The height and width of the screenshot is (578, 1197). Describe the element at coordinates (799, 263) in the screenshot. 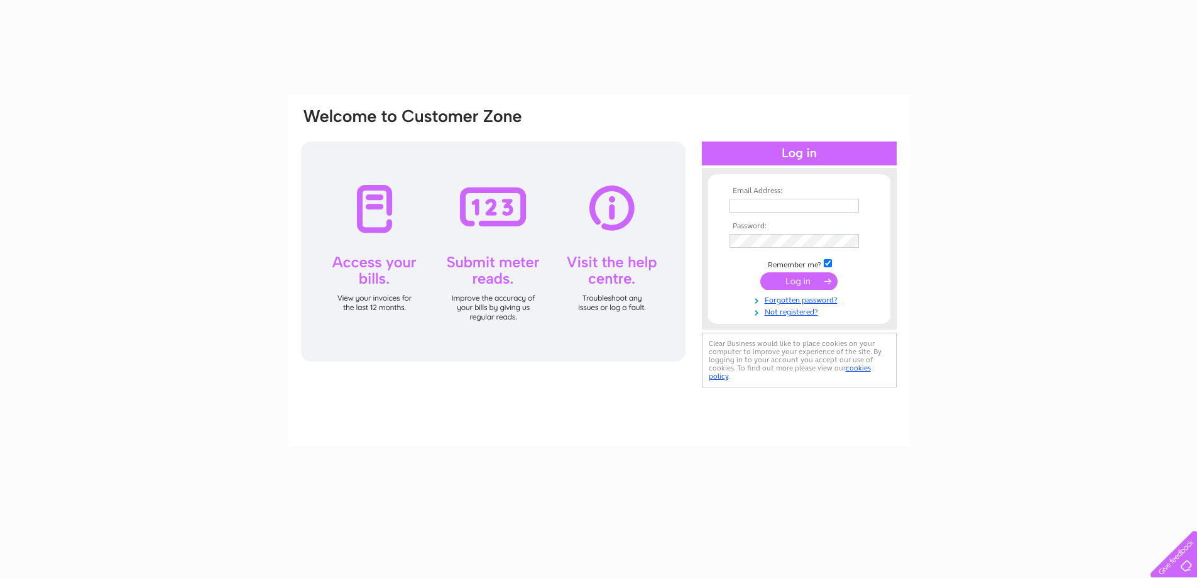

I see `td: Remember me?` at that location.